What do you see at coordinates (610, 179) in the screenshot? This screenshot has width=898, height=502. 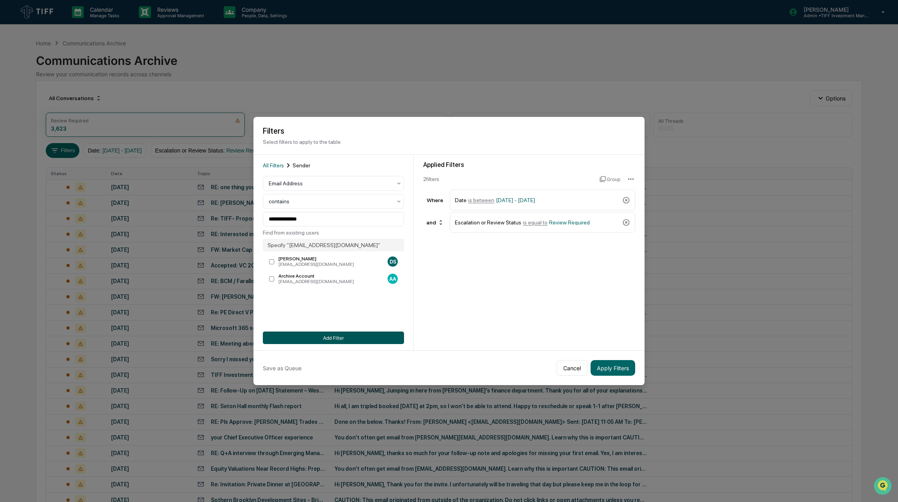 I see `button: Group` at bounding box center [610, 179].